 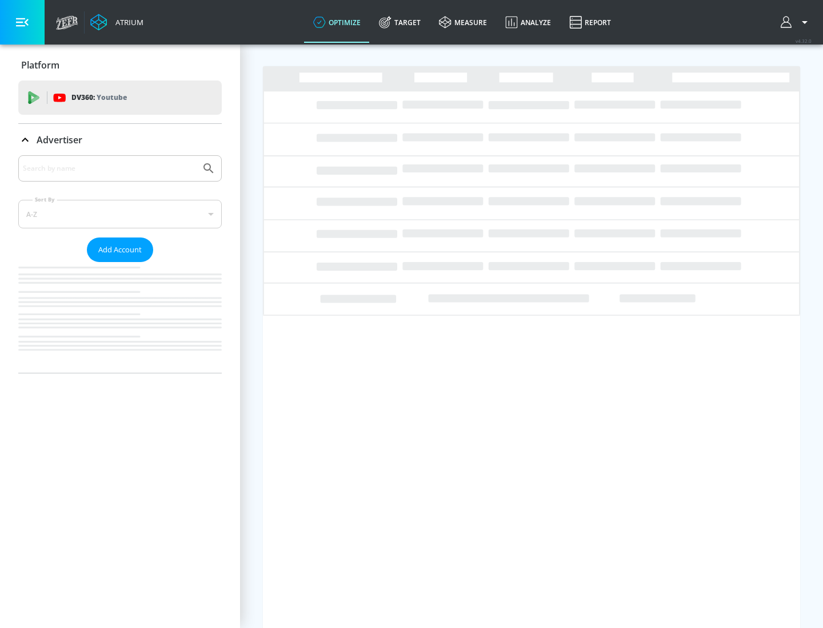 What do you see at coordinates (803, 41) in the screenshot?
I see `span: v 4.32.0` at bounding box center [803, 41].